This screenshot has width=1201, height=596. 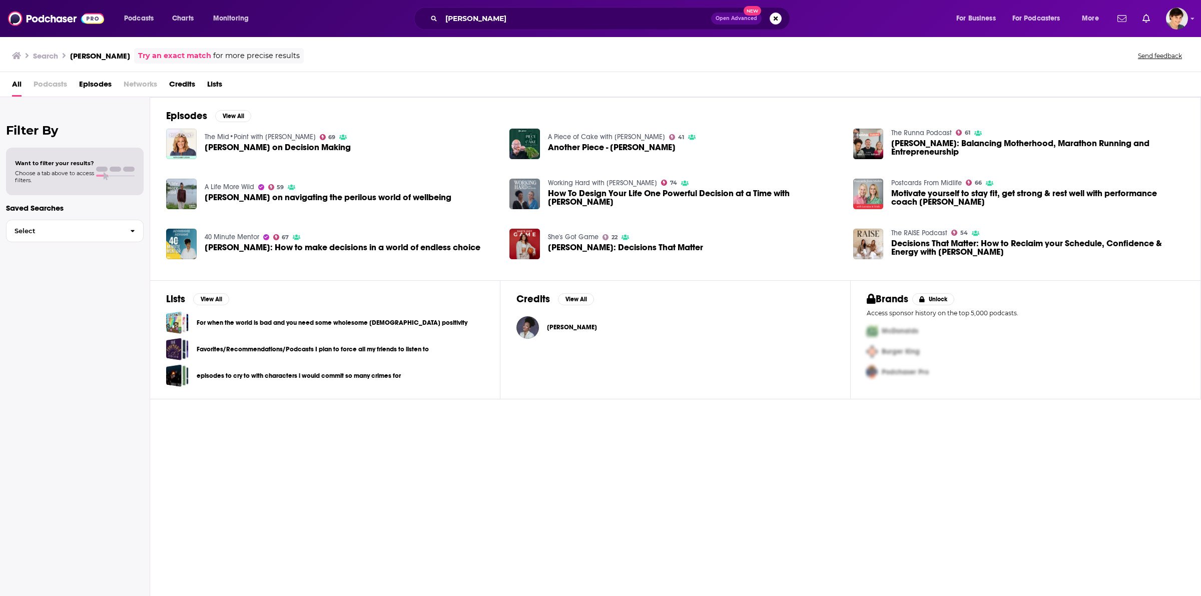 What do you see at coordinates (607, 137) in the screenshot?
I see `a: A Piece of Cake with Gregg Wallace` at bounding box center [607, 137].